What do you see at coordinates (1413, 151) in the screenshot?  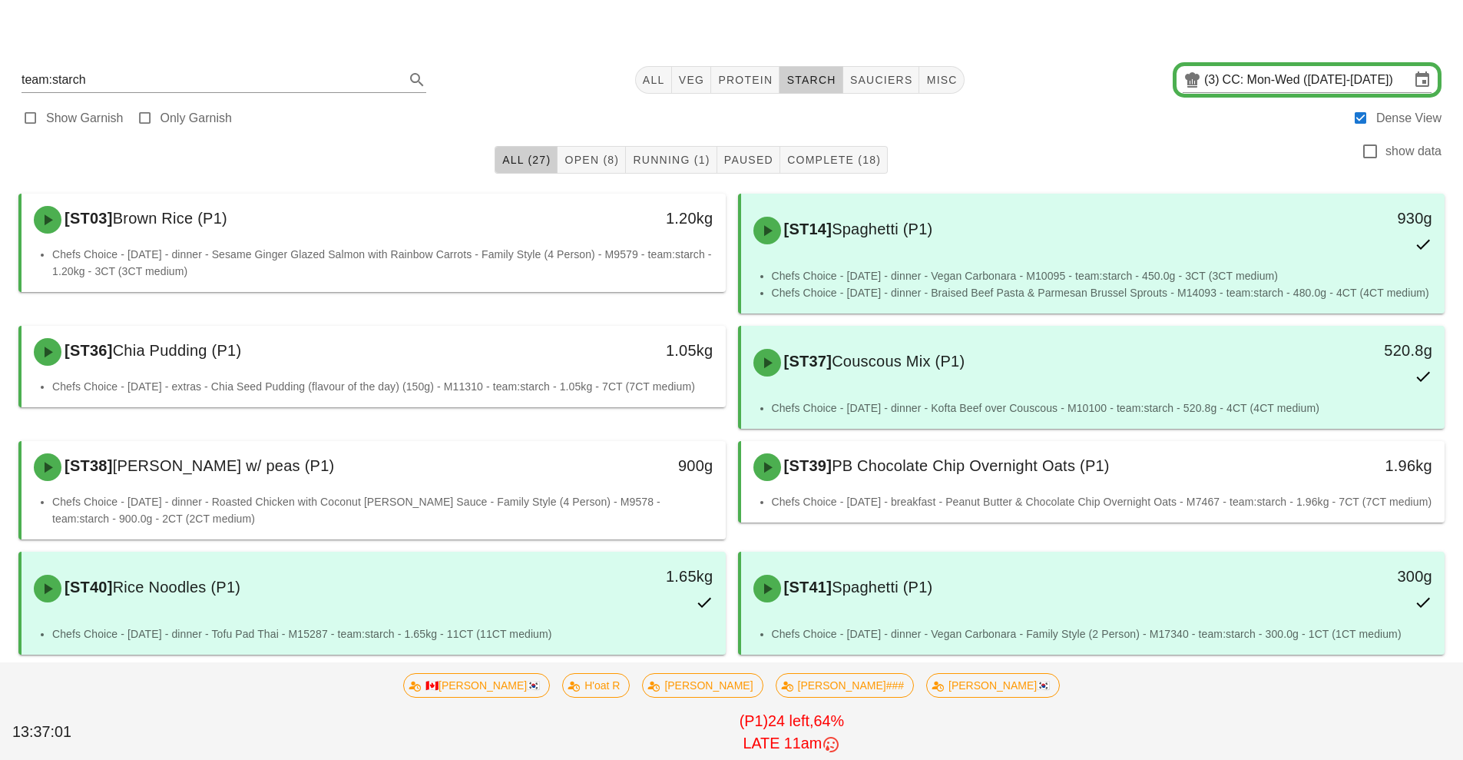 I see `label: show data` at bounding box center [1413, 151].